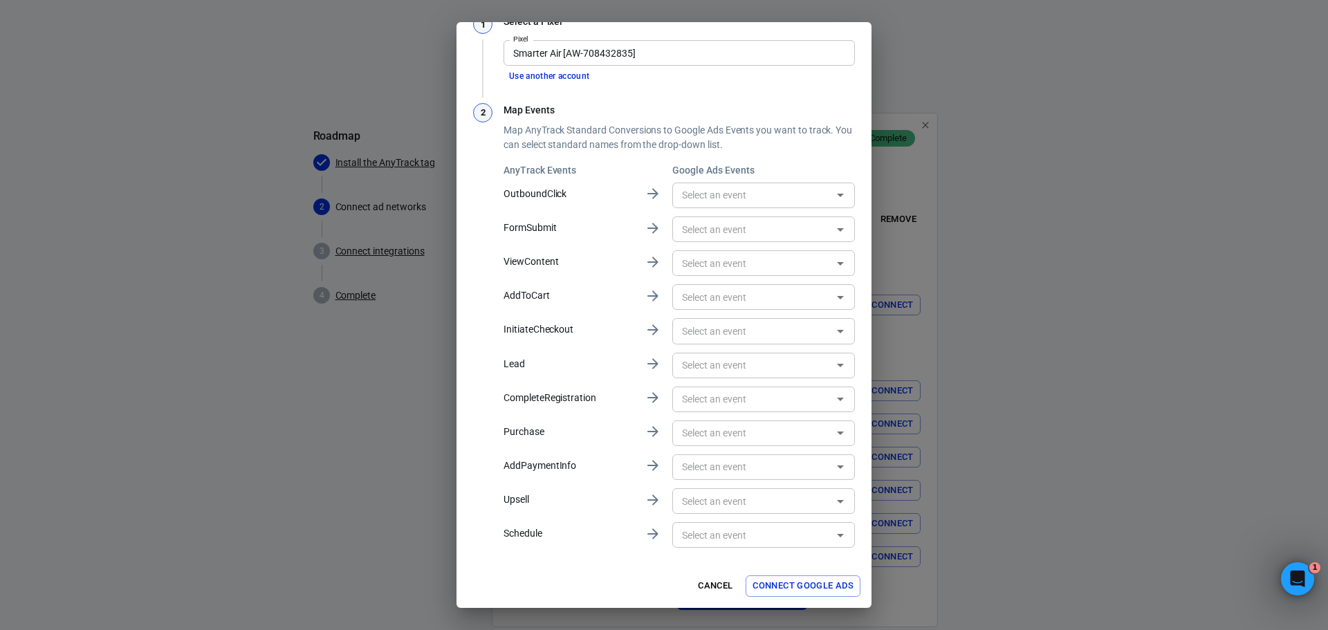 The width and height of the screenshot is (1328, 630). Describe the element at coordinates (568, 465) in the screenshot. I see `p: AddPaymentInfo` at that location.